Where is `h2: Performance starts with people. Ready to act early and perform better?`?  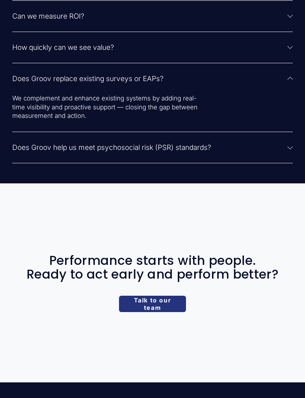
h2: Performance starts with people. Ready to act early and perform better? is located at coordinates (152, 267).